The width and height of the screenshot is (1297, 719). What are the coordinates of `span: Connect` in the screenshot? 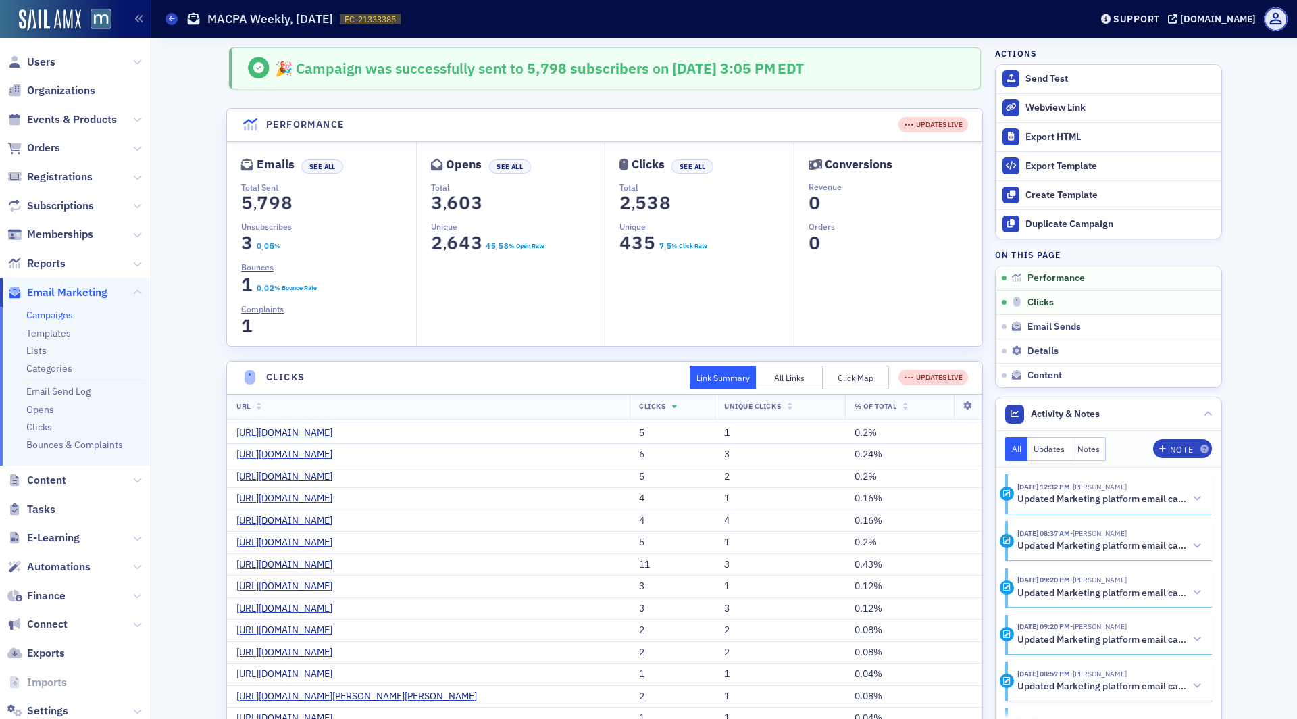 It's located at (47, 624).